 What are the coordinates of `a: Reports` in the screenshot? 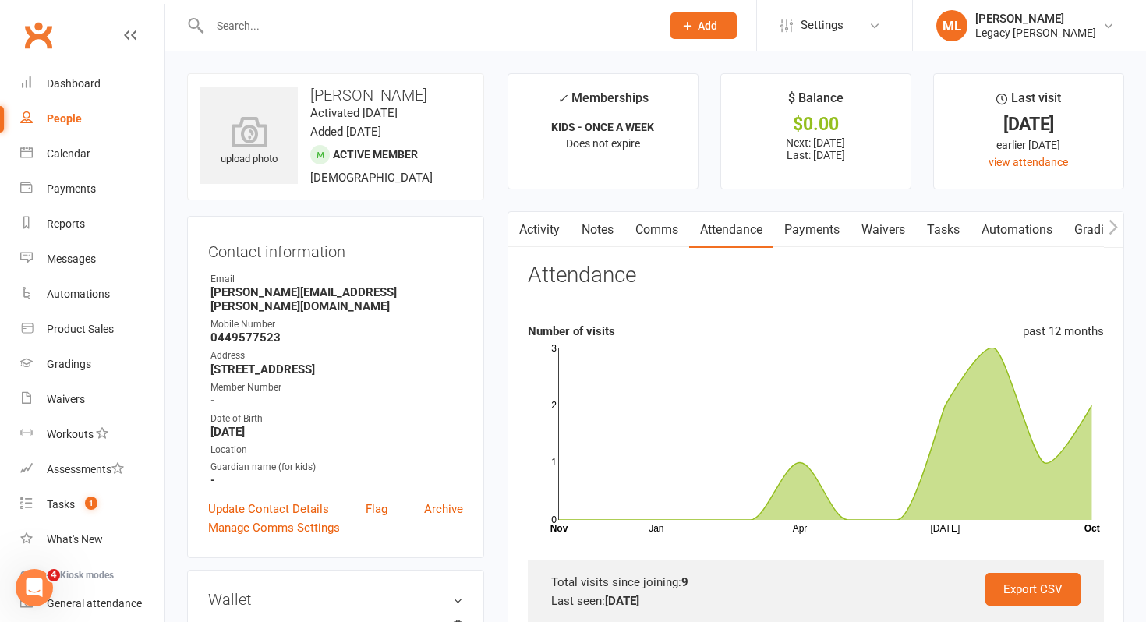 It's located at (92, 224).